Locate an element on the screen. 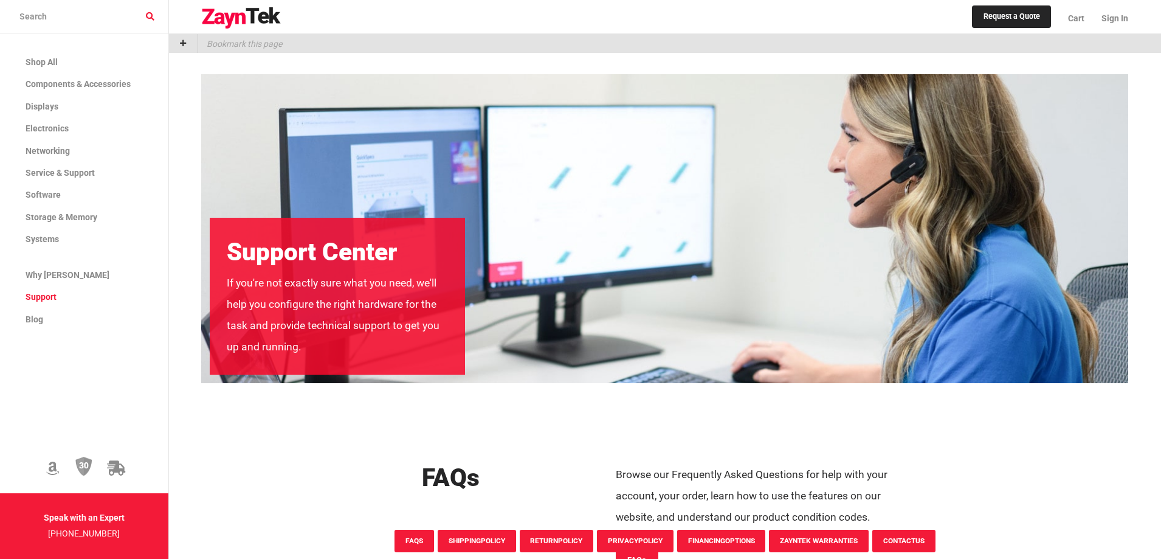 This screenshot has height=559, width=1161. button: PrivacyPolicy is located at coordinates (635, 541).